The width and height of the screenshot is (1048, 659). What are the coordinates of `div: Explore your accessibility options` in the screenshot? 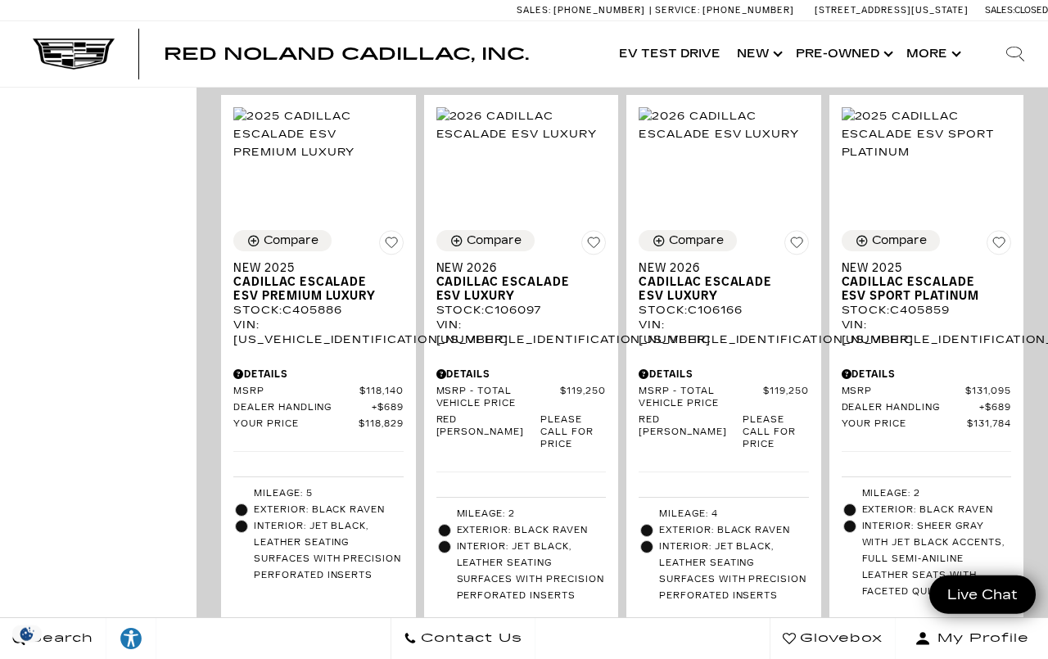 It's located at (131, 638).